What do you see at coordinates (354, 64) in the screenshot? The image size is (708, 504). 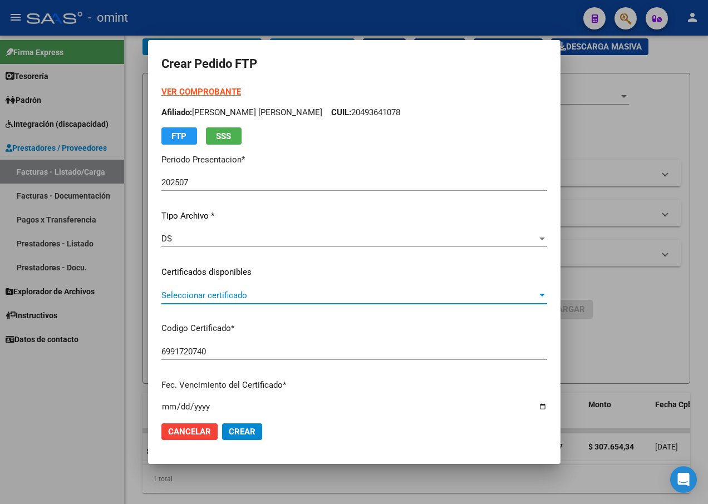 I see `h2: Crear Pedido FTP` at bounding box center [354, 64].